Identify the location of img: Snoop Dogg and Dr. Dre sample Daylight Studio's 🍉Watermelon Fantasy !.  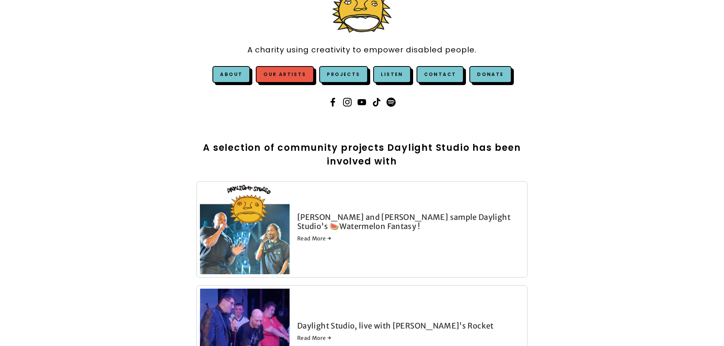
(245, 230).